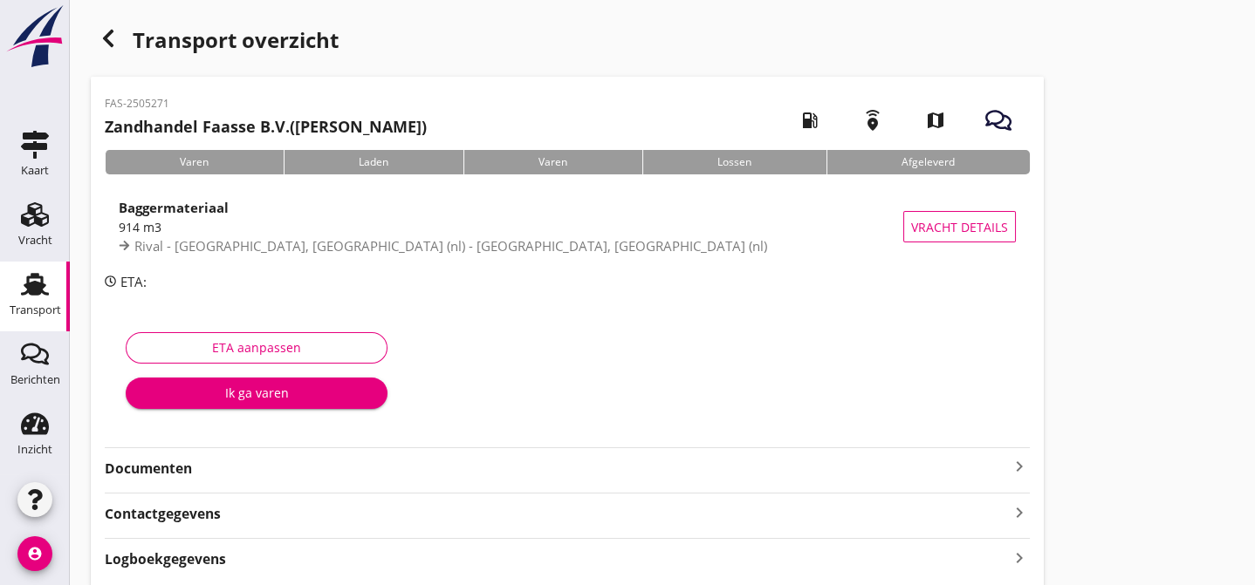 This screenshot has height=585, width=1255. What do you see at coordinates (959, 227) in the screenshot?
I see `span: Vracht details` at bounding box center [959, 227].